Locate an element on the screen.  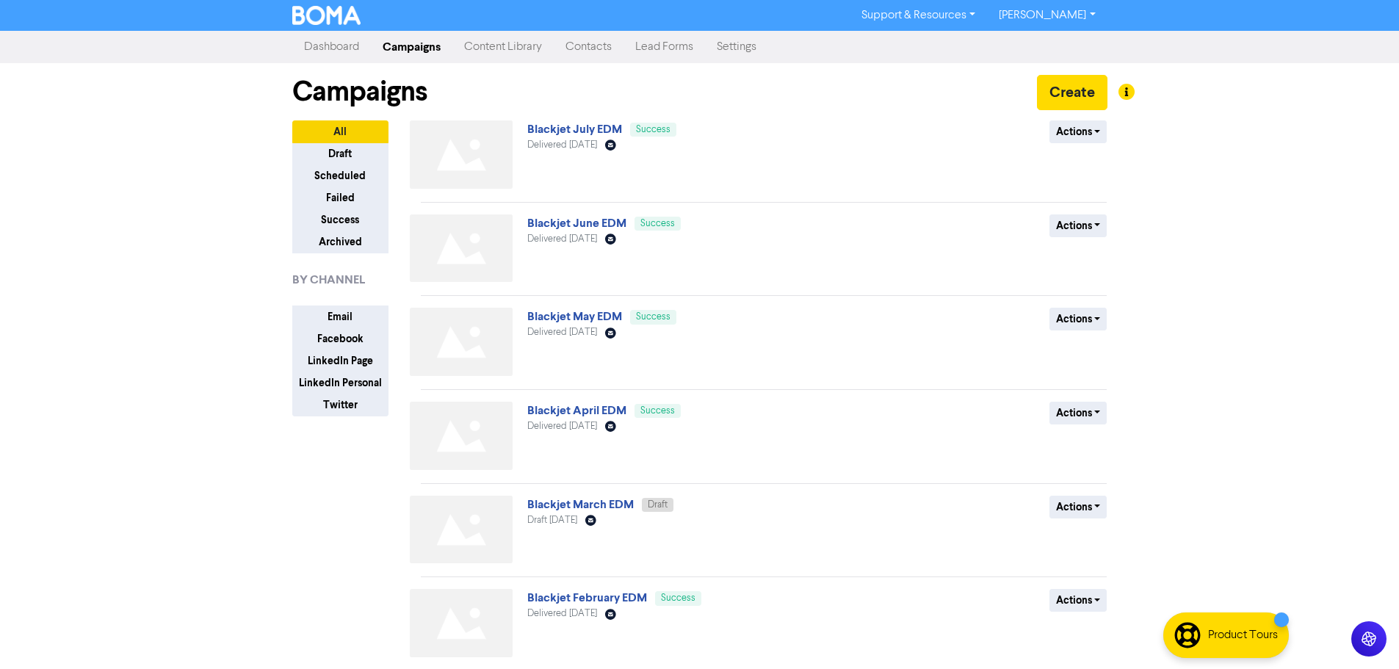
a: Blackjet May EDM is located at coordinates (574, 316).